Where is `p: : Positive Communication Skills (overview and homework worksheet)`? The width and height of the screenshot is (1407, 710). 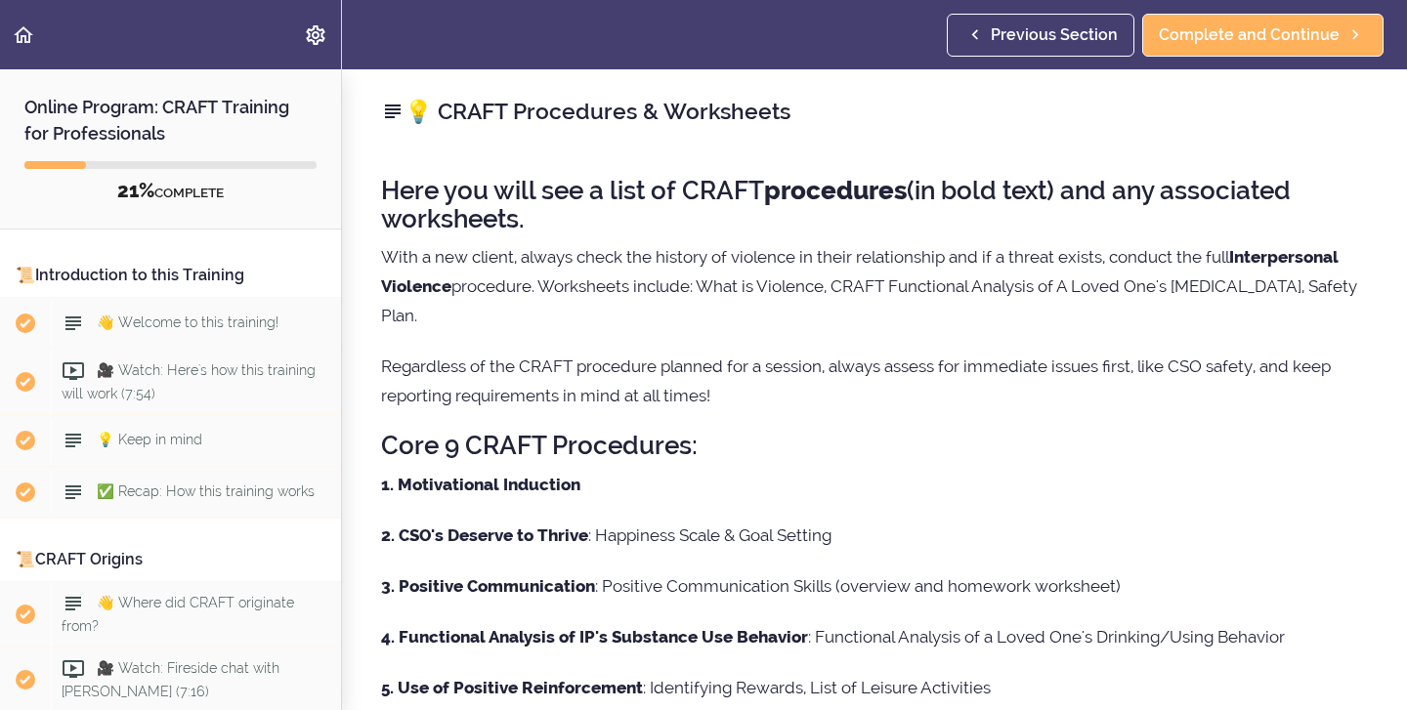
p: : Positive Communication Skills (overview and homework worksheet) is located at coordinates (874, 586).